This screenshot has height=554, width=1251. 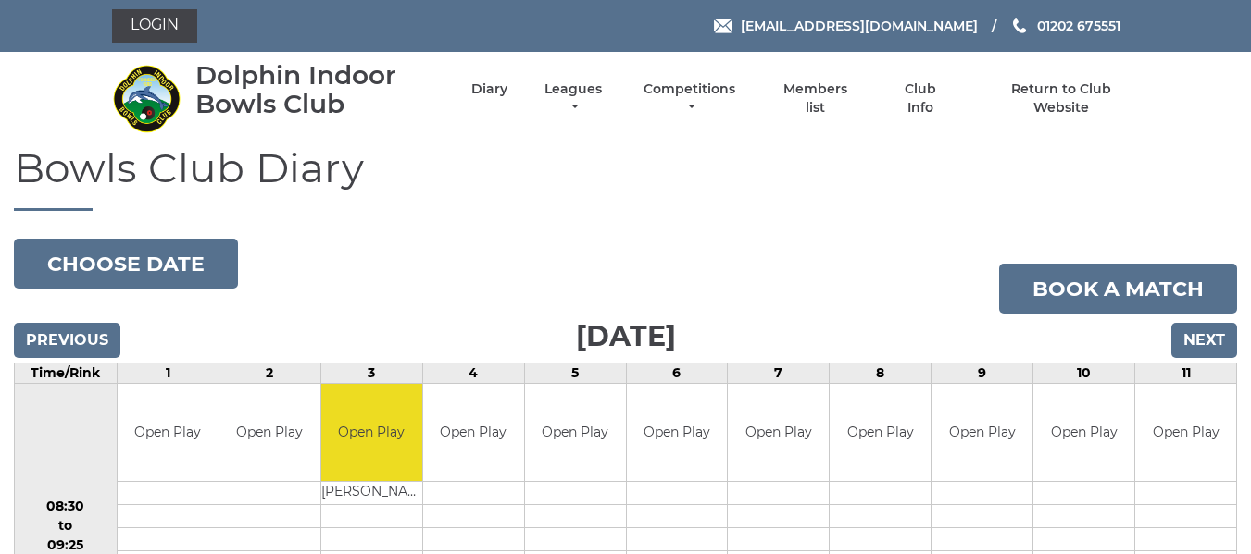 I want to click on div: Dolphin Indoor Bowls Club, so click(x=317, y=90).